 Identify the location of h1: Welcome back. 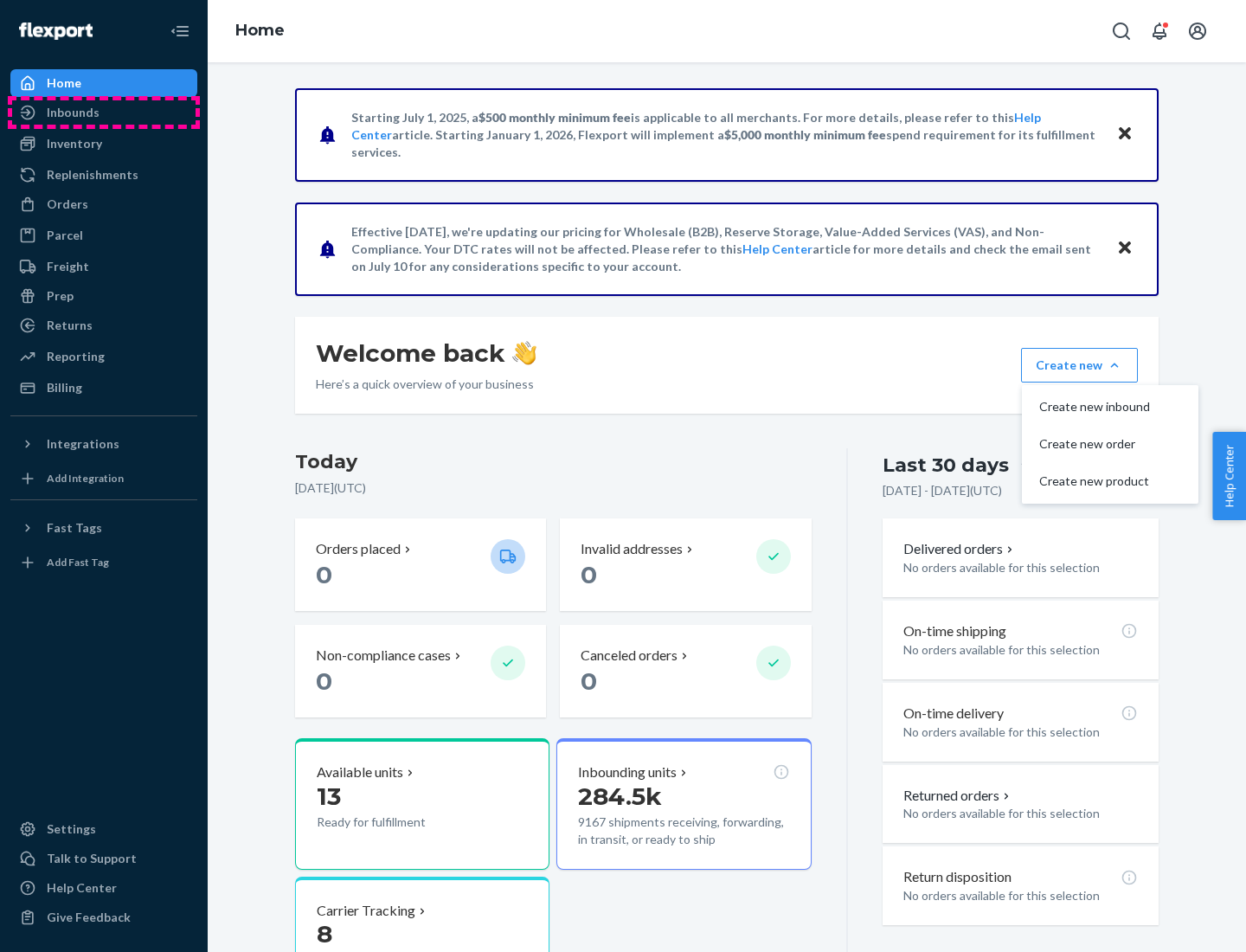
(425, 353).